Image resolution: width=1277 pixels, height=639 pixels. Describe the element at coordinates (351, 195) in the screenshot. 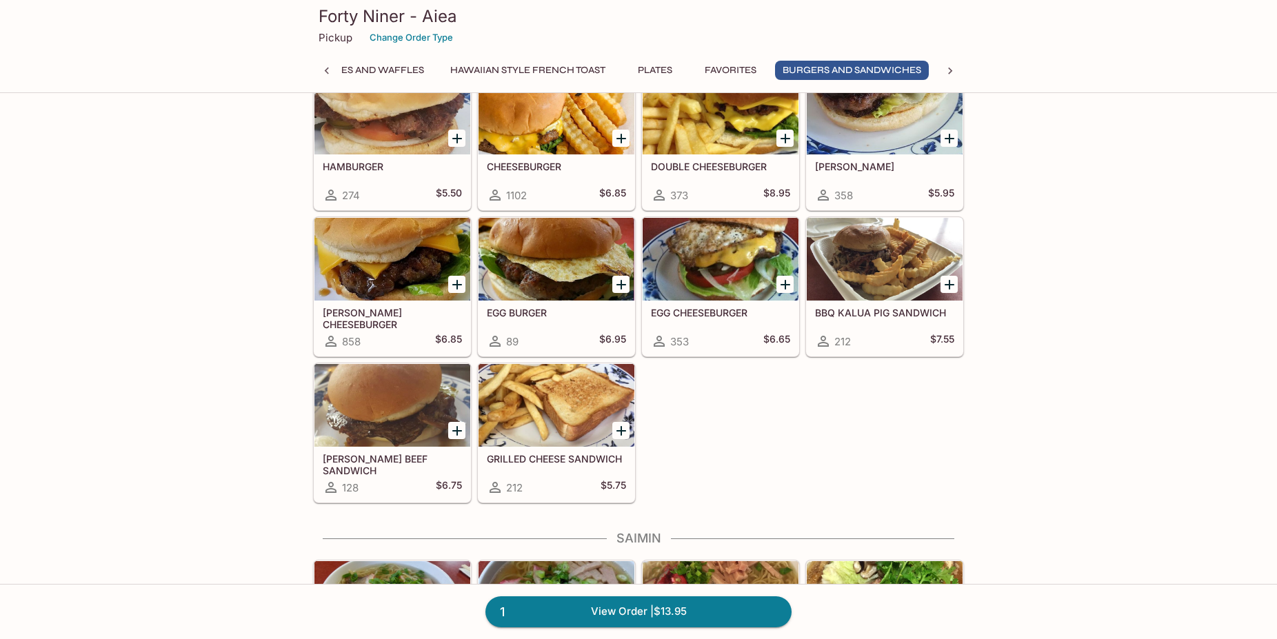

I see `span: 274` at that location.